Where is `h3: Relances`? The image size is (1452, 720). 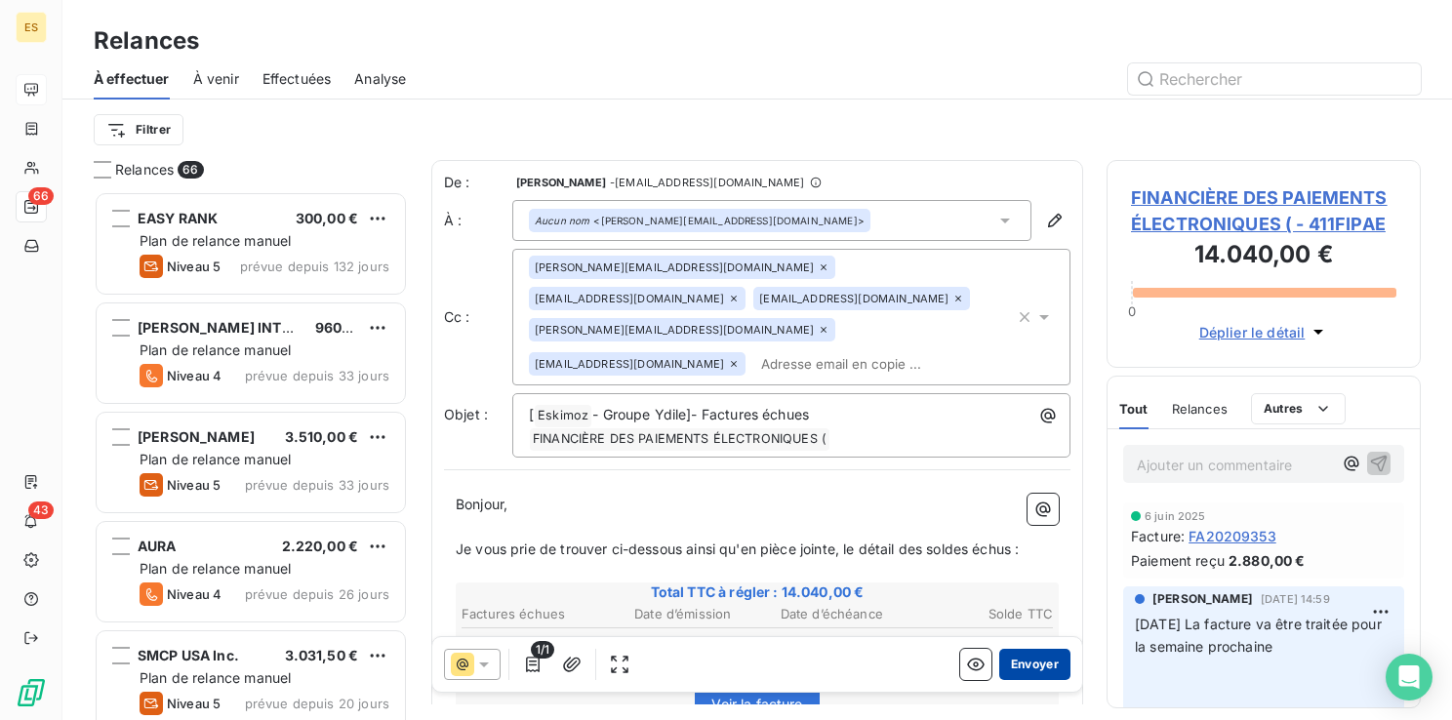
h3: Relances is located at coordinates (146, 41).